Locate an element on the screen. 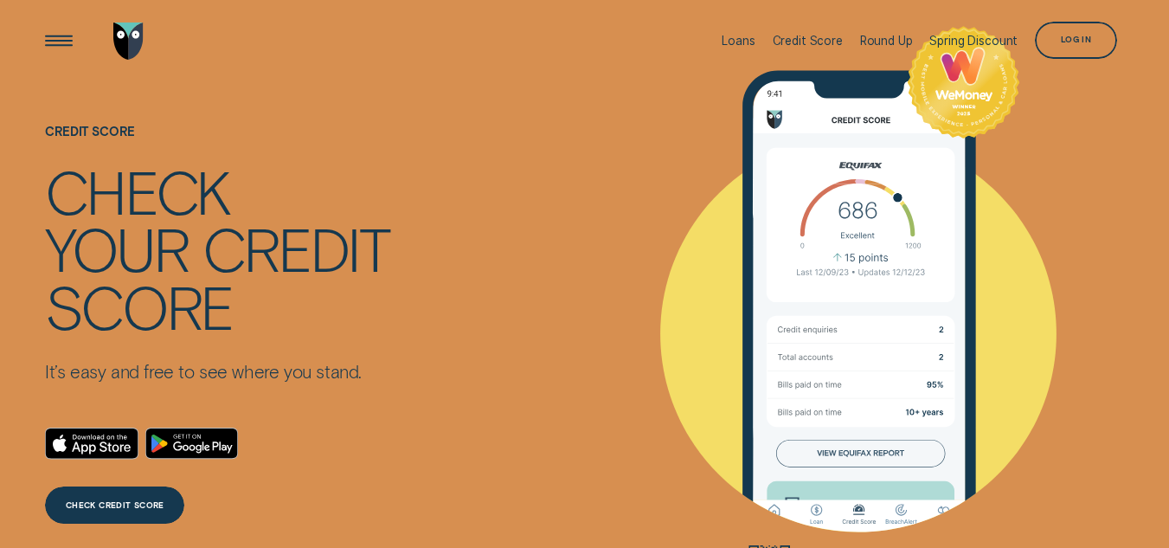 The image size is (1169, 548). img: Wisr is located at coordinates (129, 41).